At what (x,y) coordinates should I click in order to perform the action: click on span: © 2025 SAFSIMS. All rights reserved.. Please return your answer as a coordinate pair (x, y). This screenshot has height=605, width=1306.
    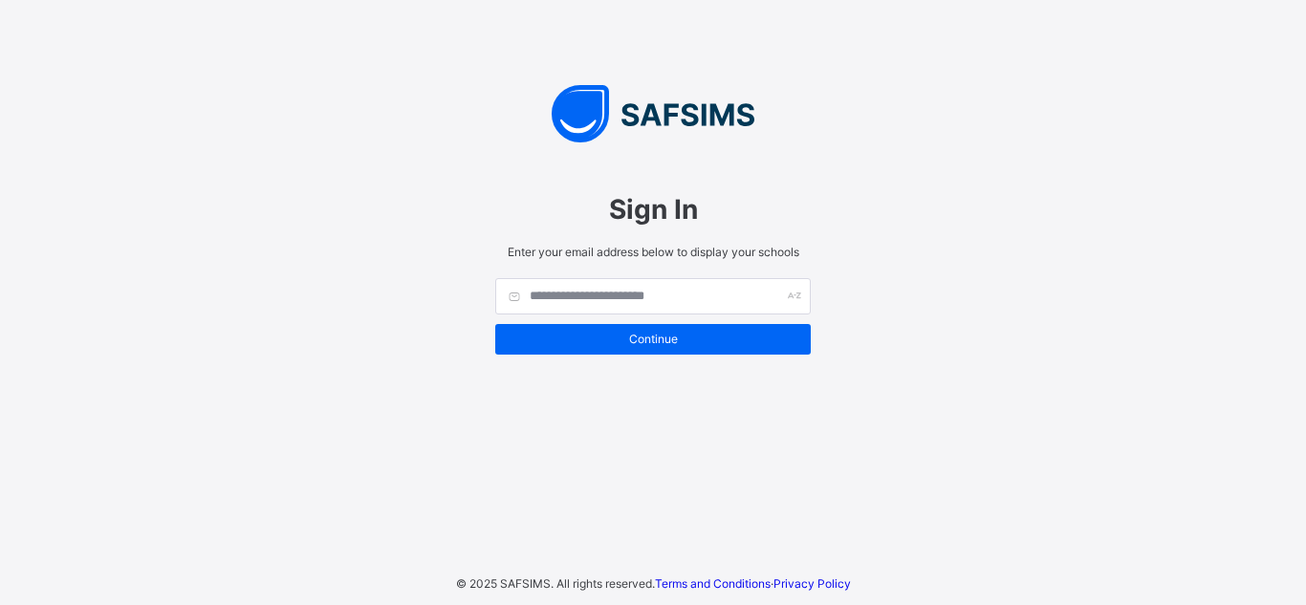
    Looking at the image, I should click on (555, 583).